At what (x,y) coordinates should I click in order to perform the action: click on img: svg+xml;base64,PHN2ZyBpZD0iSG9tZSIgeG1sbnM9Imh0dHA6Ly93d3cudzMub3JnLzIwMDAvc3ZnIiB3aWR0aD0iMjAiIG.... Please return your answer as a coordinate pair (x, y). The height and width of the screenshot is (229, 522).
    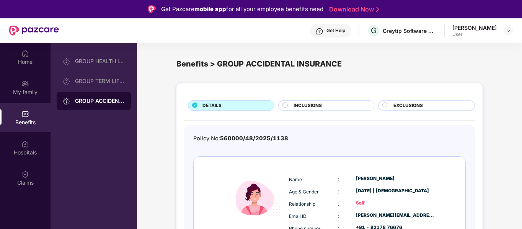
    Looking at the image, I should click on (25, 54).